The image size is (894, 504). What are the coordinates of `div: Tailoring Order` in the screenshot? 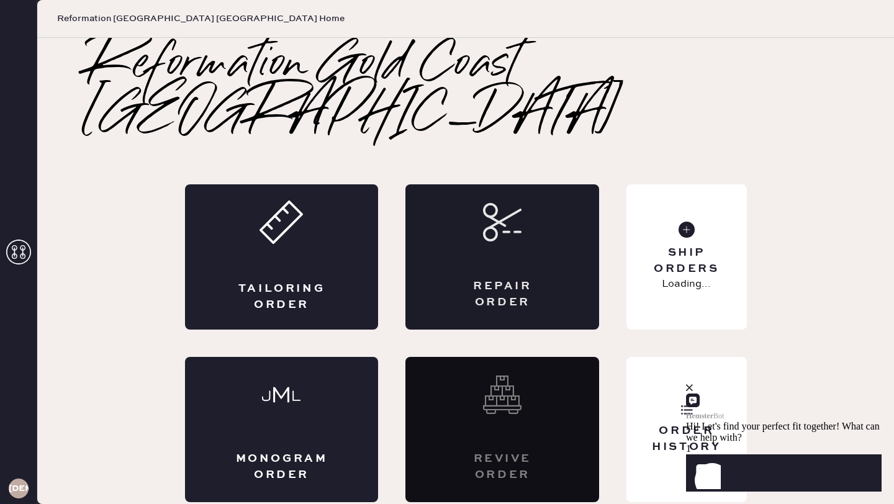 It's located at (282, 297).